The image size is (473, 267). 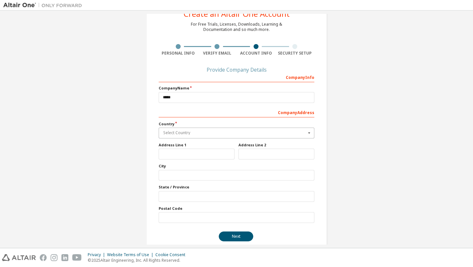 I want to click on div: Personal Info, so click(x=178, y=53).